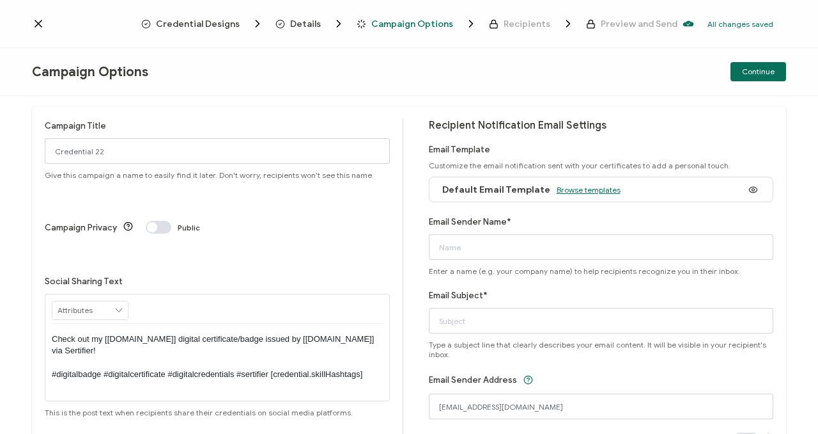 The image size is (818, 434). I want to click on input: Subject, so click(602, 320).